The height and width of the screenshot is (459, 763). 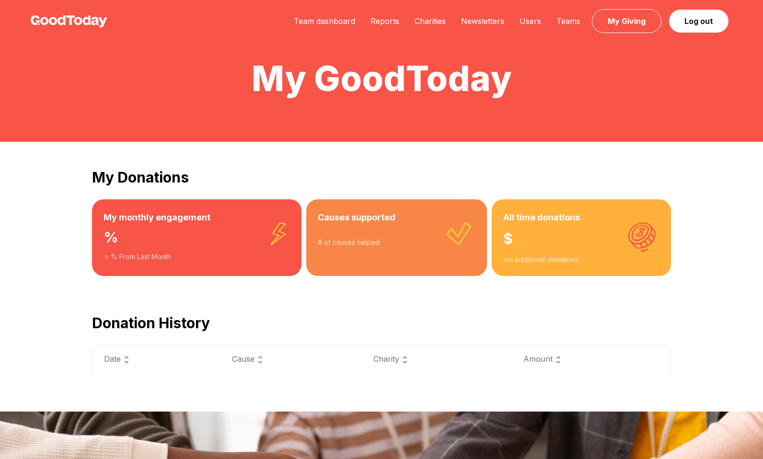 I want to click on a: Reports, so click(x=385, y=21).